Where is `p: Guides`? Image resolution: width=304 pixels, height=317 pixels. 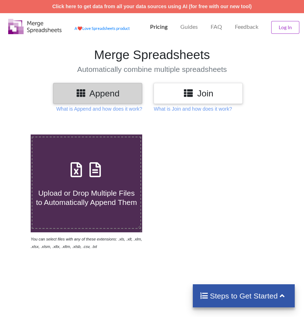 p: Guides is located at coordinates (189, 27).